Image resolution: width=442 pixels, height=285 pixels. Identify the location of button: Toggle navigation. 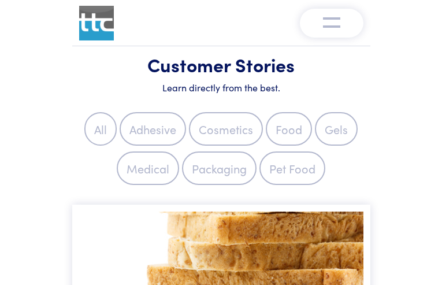
(331, 23).